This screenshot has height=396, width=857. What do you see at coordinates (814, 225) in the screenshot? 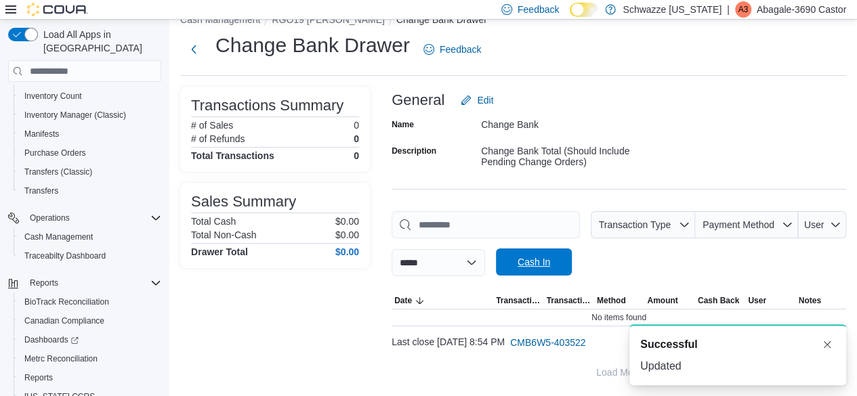
I see `span: User` at bounding box center [814, 225].